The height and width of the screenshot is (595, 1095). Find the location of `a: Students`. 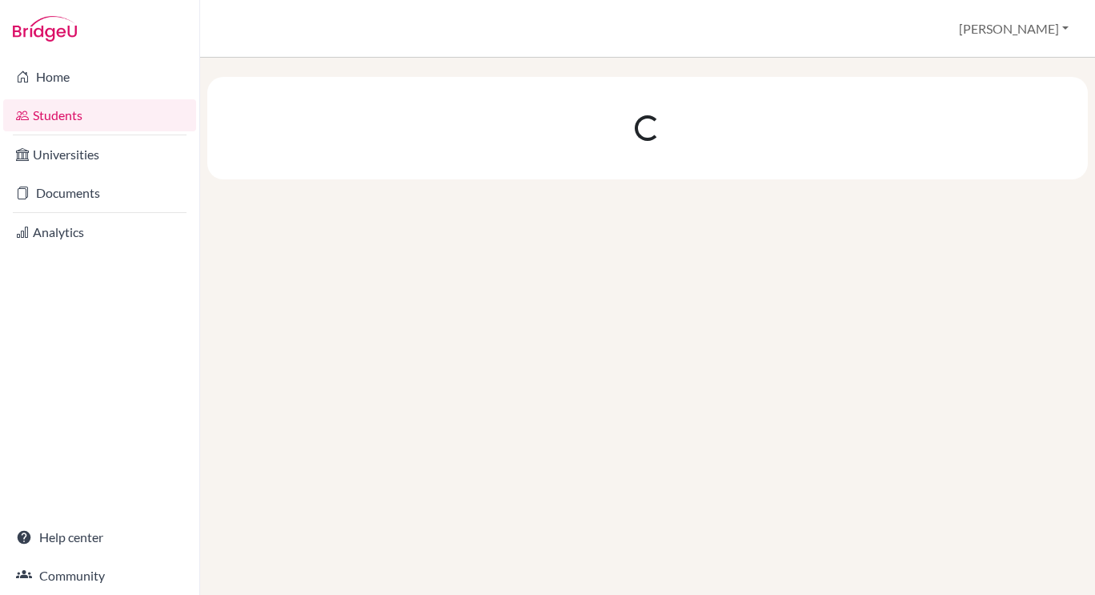

a: Students is located at coordinates (99, 115).